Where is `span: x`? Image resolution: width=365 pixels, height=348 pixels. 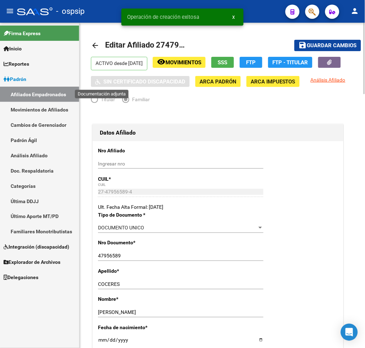 span: x is located at coordinates (234, 17).